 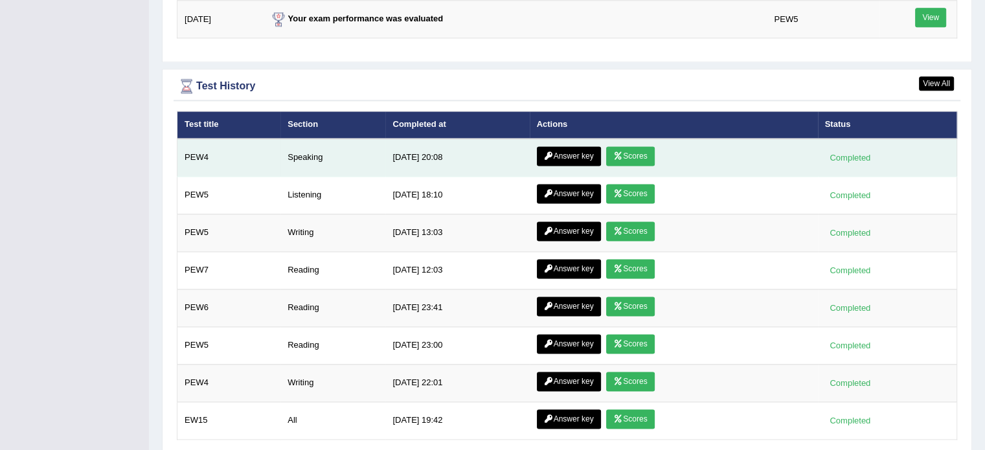 I want to click on th: Section, so click(x=333, y=125).